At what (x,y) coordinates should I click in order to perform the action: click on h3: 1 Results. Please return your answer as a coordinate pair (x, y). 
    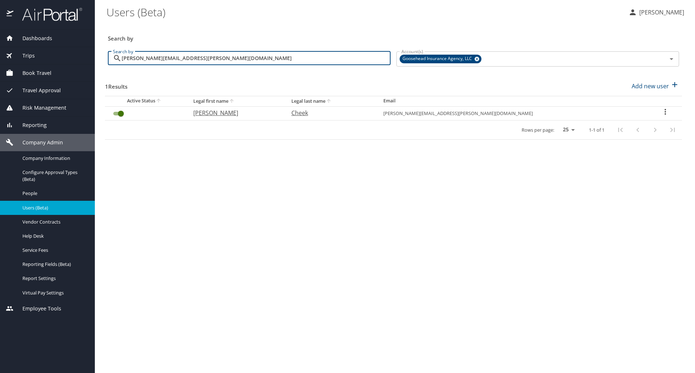
    Looking at the image, I should click on (116, 84).